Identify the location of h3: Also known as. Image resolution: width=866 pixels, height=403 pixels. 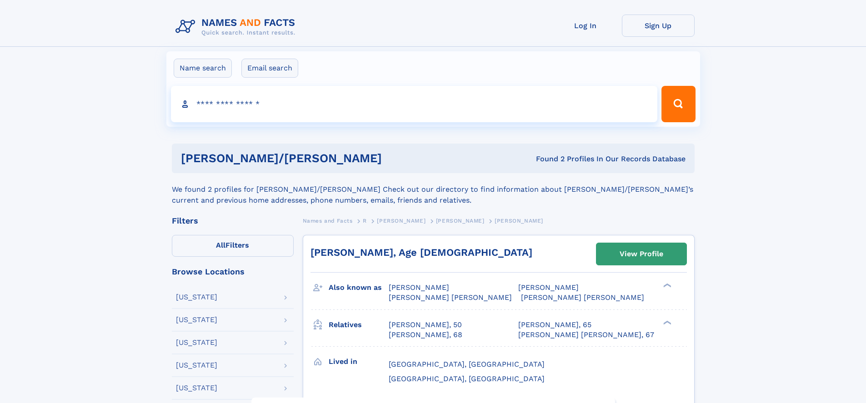
(359, 288).